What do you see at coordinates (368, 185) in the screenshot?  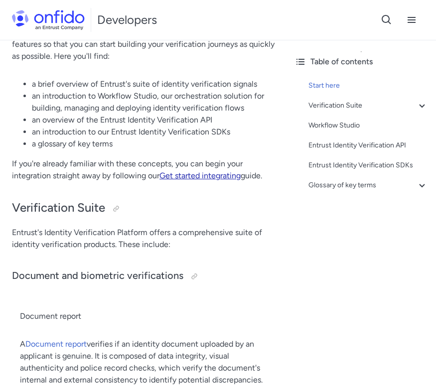 I see `div: Glossary of key terms` at bounding box center [368, 185].